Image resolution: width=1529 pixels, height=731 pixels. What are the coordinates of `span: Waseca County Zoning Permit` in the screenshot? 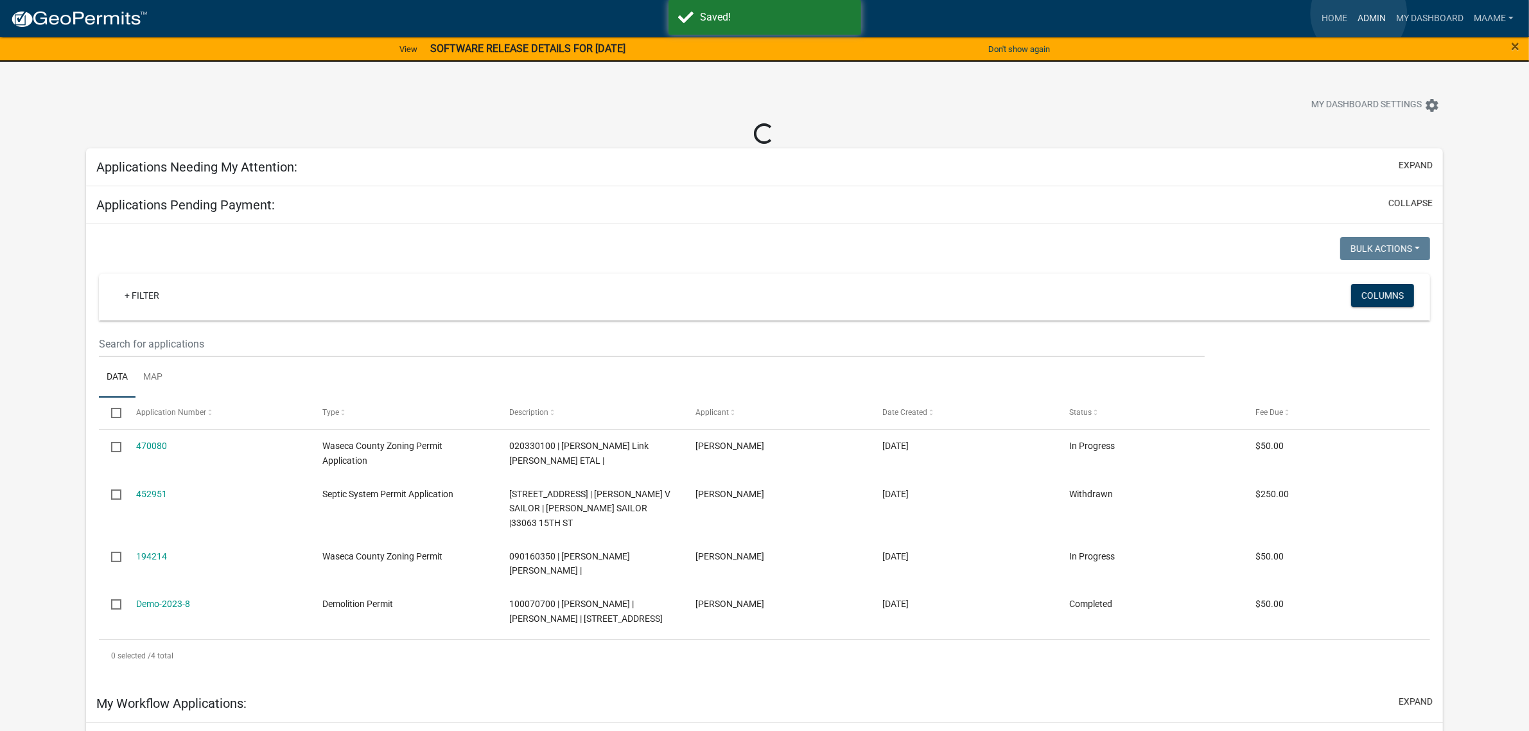 It's located at (382, 556).